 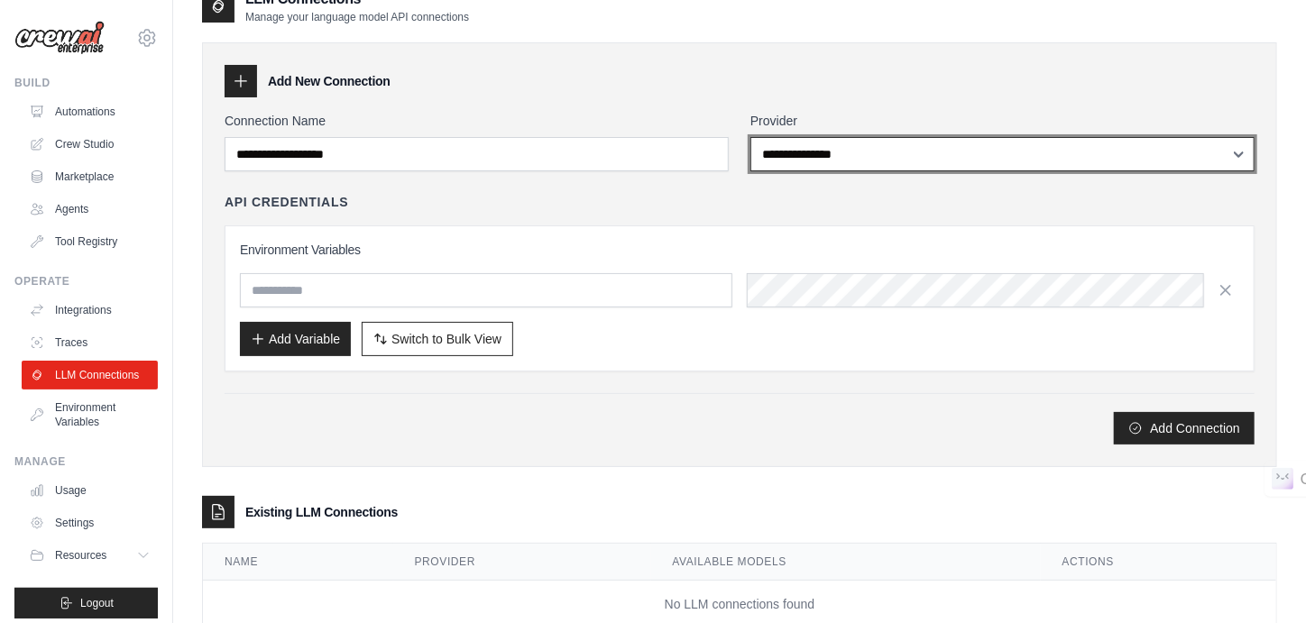 What do you see at coordinates (89, 242) in the screenshot?
I see `a: Tool Registry` at bounding box center [89, 242].